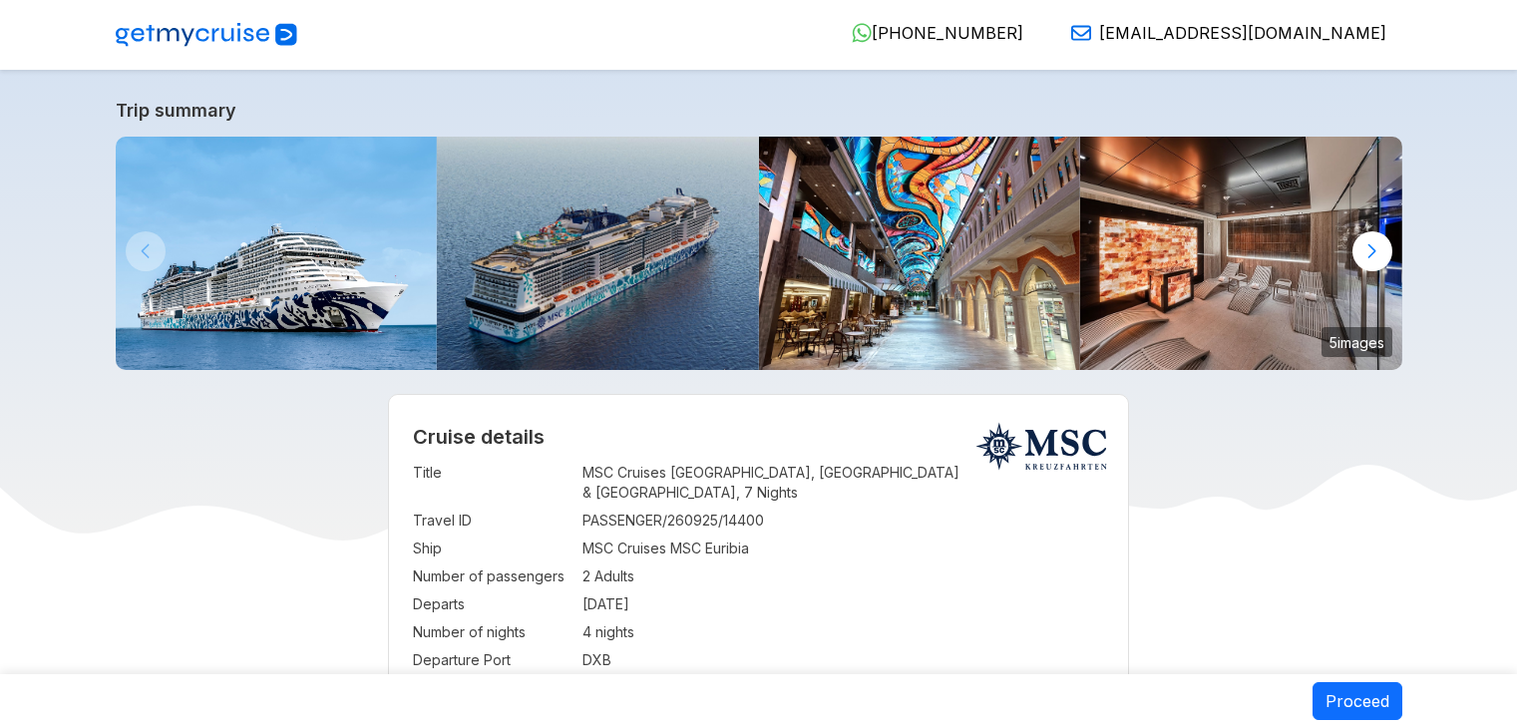 This screenshot has height=728, width=1517. I want to click on td: Number of nights, so click(493, 632).